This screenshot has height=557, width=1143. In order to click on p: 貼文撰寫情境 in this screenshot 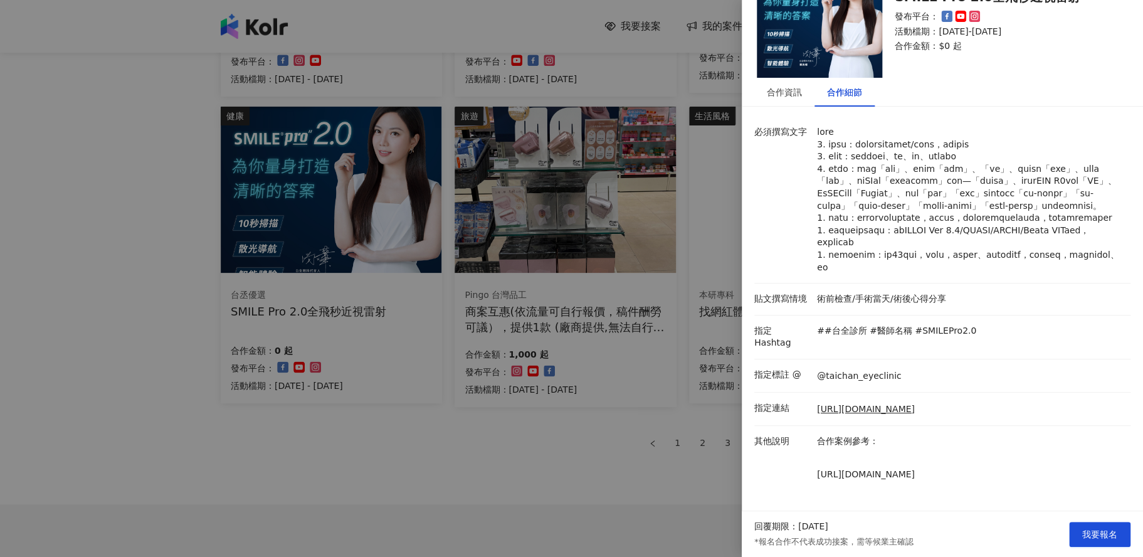, I will do `click(783, 299)`.